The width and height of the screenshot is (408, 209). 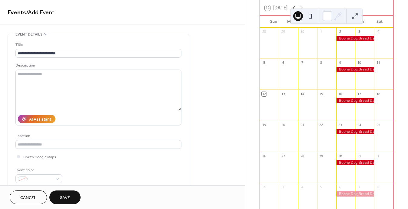 I want to click on div: 10, so click(x=359, y=62).